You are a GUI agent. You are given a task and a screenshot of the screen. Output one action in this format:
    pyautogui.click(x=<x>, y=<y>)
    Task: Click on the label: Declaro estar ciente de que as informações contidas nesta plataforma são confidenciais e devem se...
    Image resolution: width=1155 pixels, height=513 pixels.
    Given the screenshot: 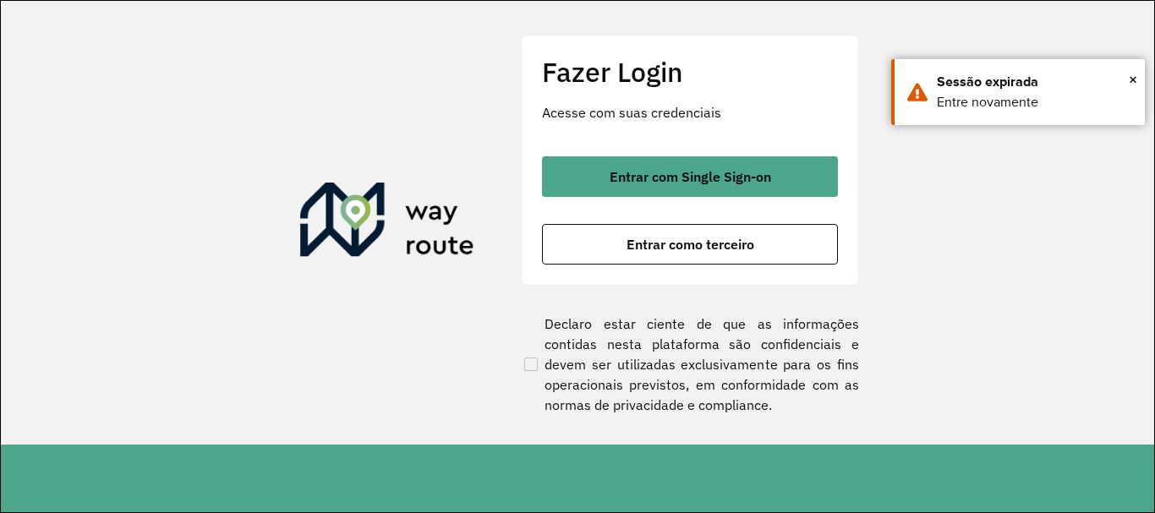 What is the action you would take?
    pyautogui.click(x=690, y=364)
    